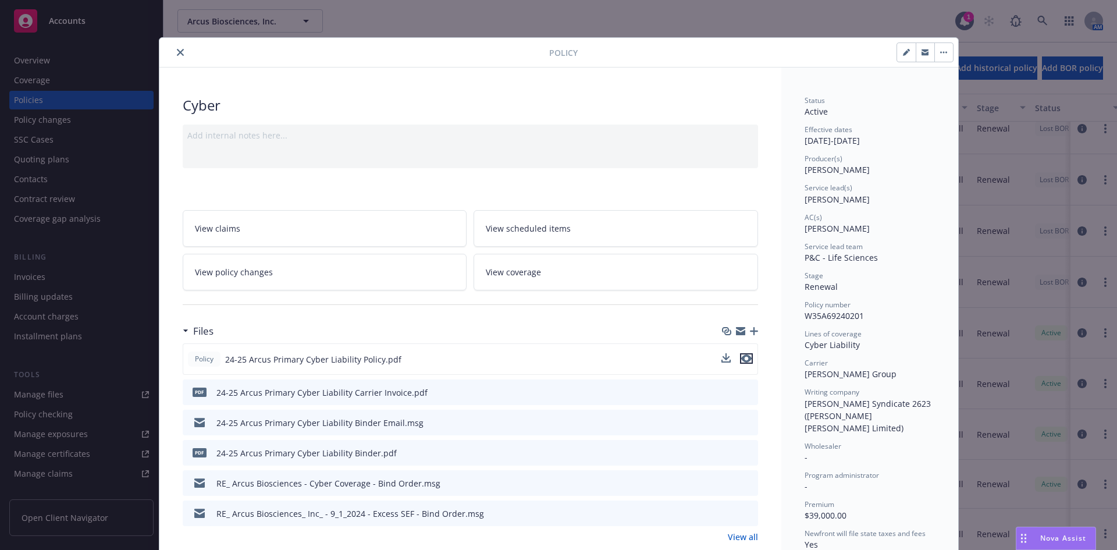 Image resolution: width=1117 pixels, height=550 pixels. What do you see at coordinates (832, 345) in the screenshot?
I see `span: Cyber Liability` at bounding box center [832, 345].